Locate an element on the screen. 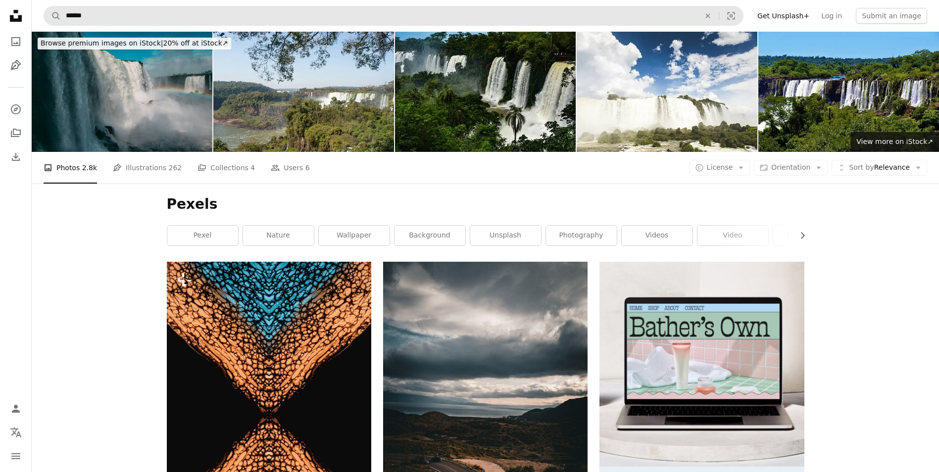 The height and width of the screenshot is (472, 939). img: Iguazu Falls is located at coordinates (122, 92).